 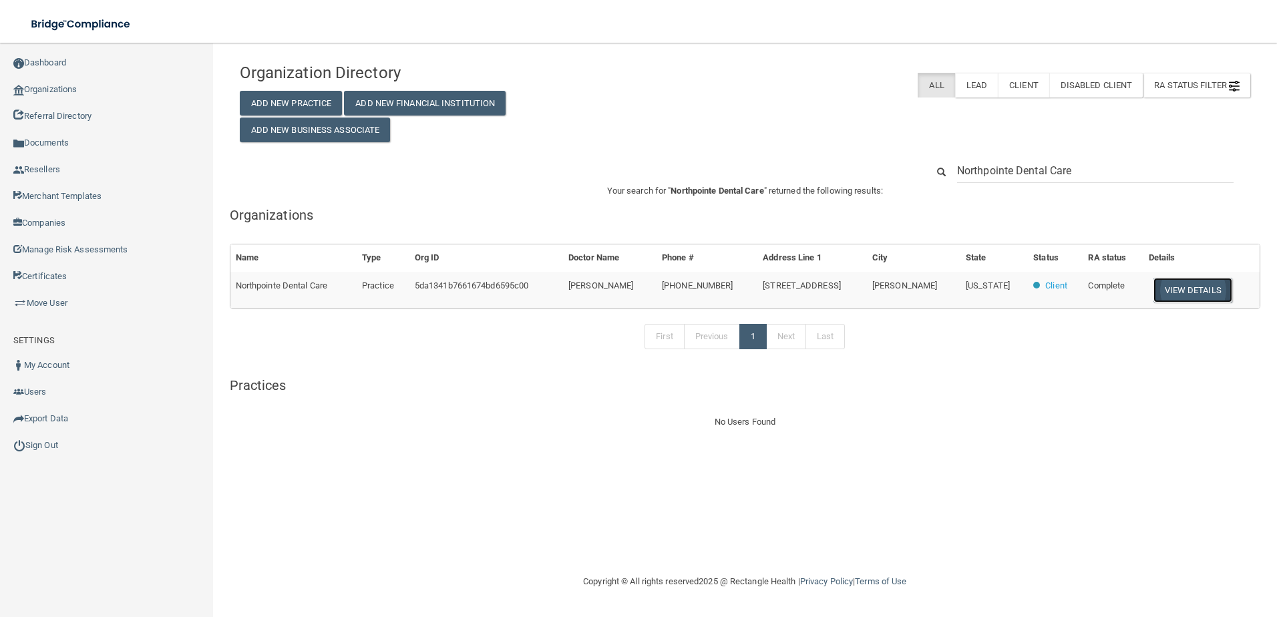 I want to click on img: icon-users.e205127d.png, so click(x=19, y=392).